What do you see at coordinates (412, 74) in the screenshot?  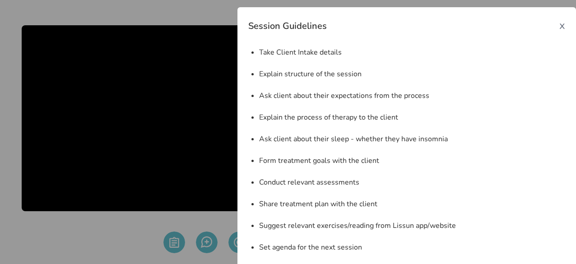 I see `li: Explain structure of the session` at bounding box center [412, 74].